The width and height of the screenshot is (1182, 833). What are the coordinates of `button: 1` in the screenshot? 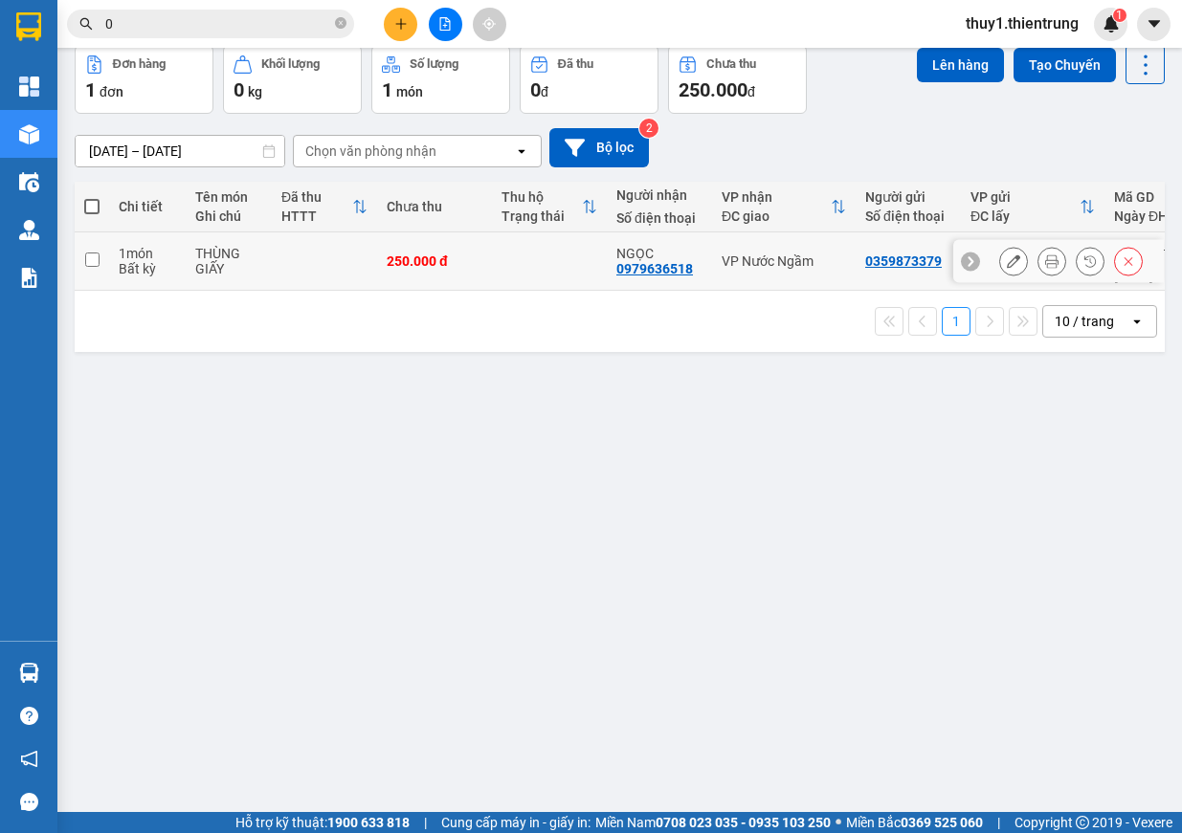 It's located at (956, 321).